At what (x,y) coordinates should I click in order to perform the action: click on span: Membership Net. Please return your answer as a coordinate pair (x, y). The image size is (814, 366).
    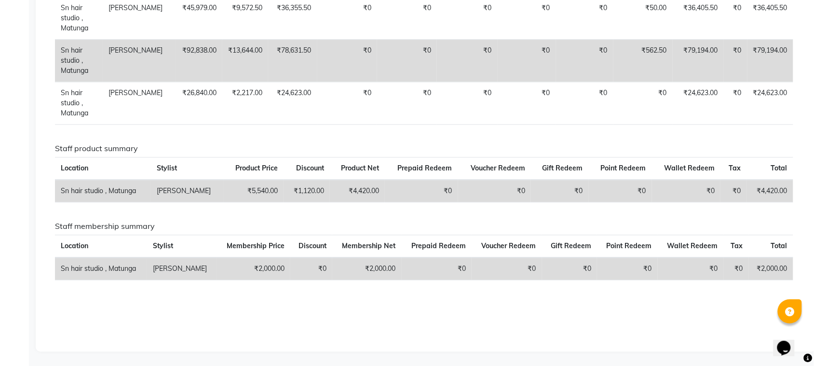
    Looking at the image, I should click on (369, 246).